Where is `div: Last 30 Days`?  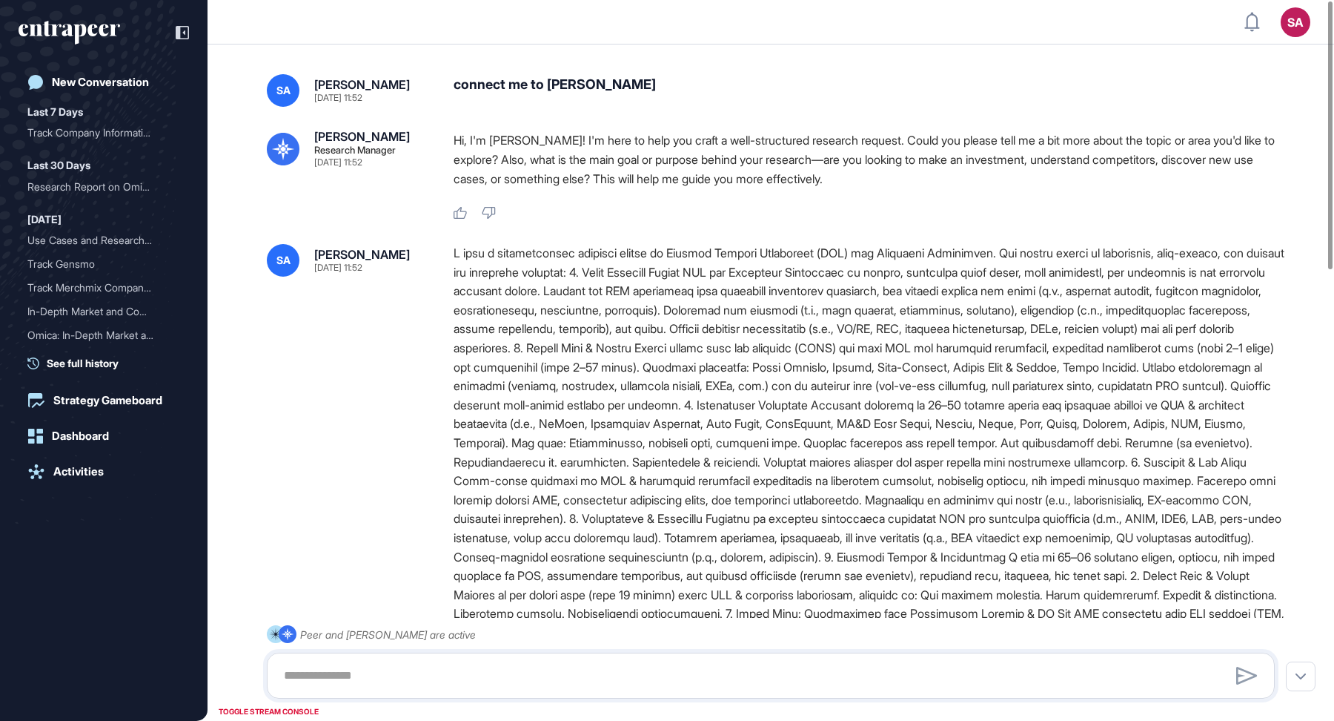
div: Last 30 Days is located at coordinates (59, 165).